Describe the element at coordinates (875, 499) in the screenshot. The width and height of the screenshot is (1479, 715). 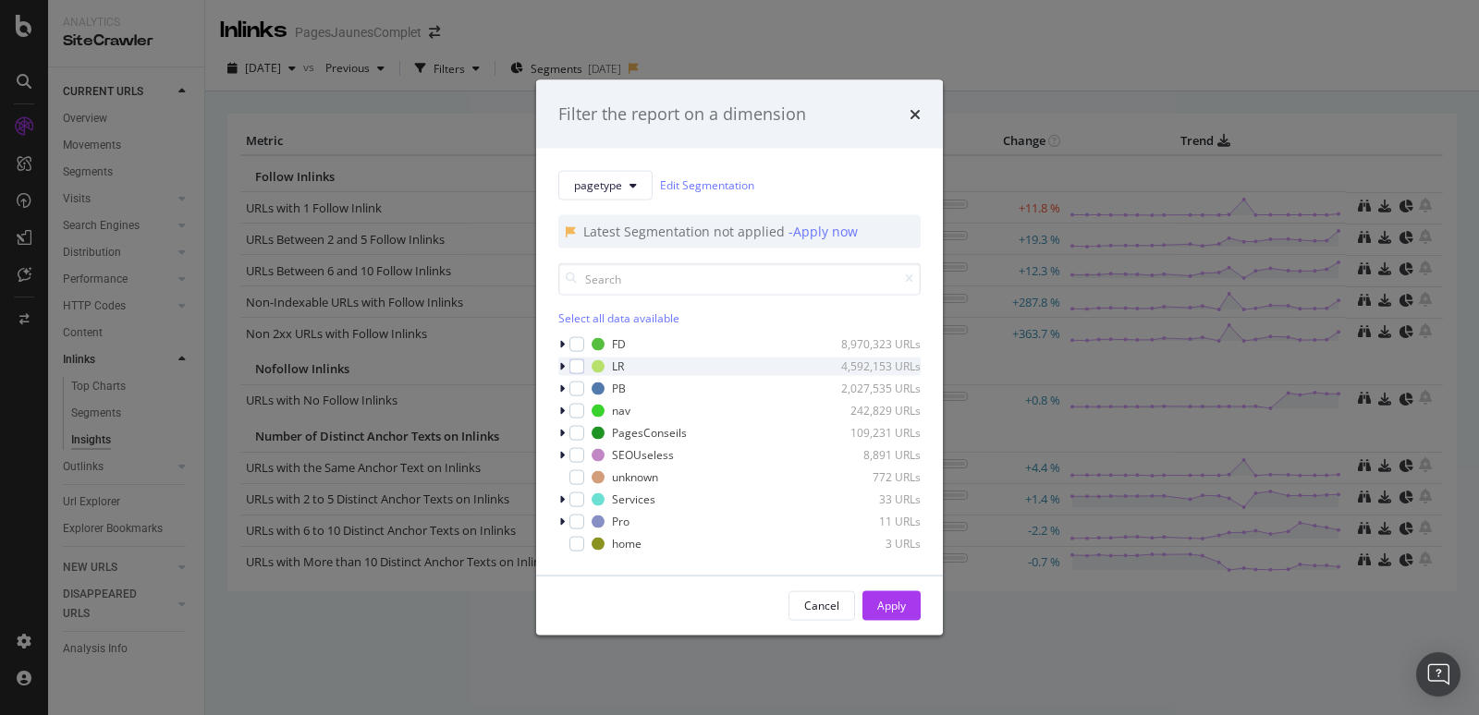
I see `div: 33 URLs` at that location.